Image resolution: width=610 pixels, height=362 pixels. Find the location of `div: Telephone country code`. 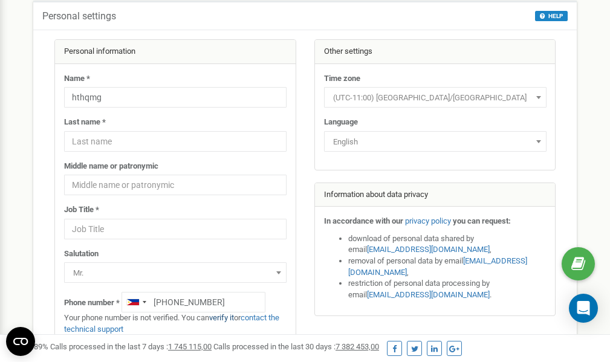

div: Telephone country code is located at coordinates (136, 302).